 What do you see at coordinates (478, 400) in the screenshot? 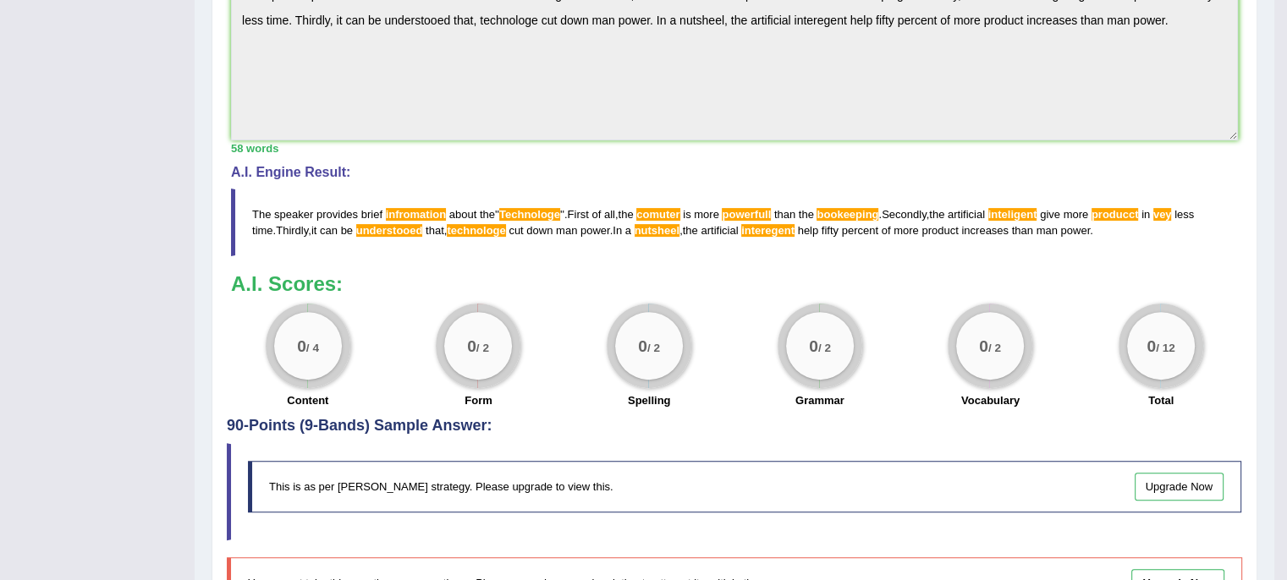
I see `label: Form` at bounding box center [478, 400].